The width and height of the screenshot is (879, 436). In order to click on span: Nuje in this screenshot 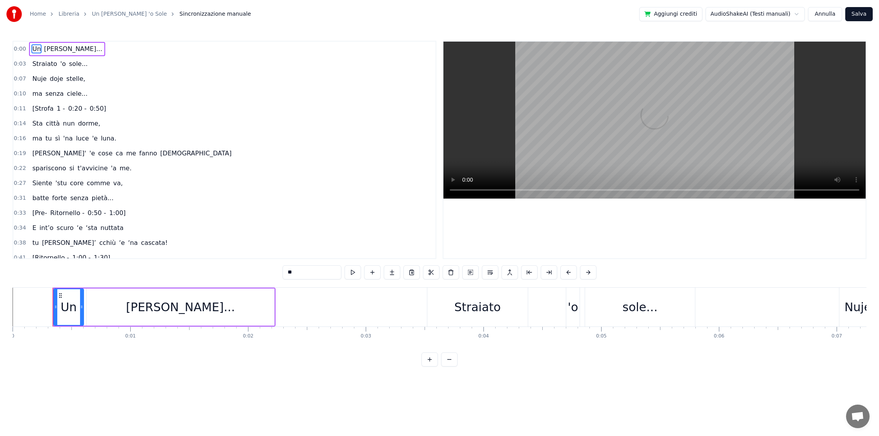, I will do `click(39, 79)`.